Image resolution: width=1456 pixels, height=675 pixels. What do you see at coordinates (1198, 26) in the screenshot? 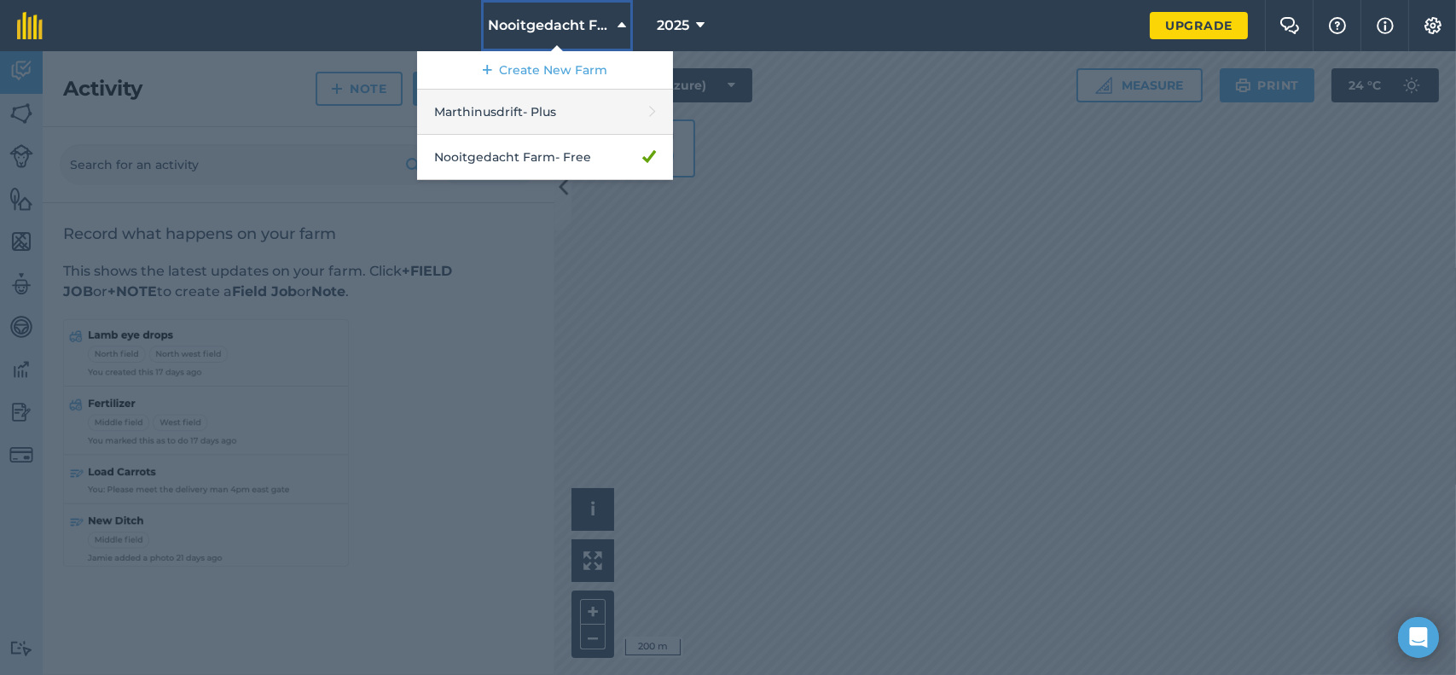
I see `a: Upgrade` at bounding box center [1198, 26].